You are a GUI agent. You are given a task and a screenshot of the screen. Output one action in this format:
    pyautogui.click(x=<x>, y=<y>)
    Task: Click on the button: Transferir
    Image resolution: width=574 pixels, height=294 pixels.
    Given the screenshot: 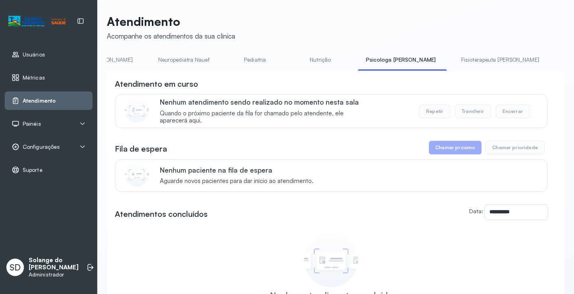 What is the action you would take?
    pyautogui.click(x=472, y=112)
    